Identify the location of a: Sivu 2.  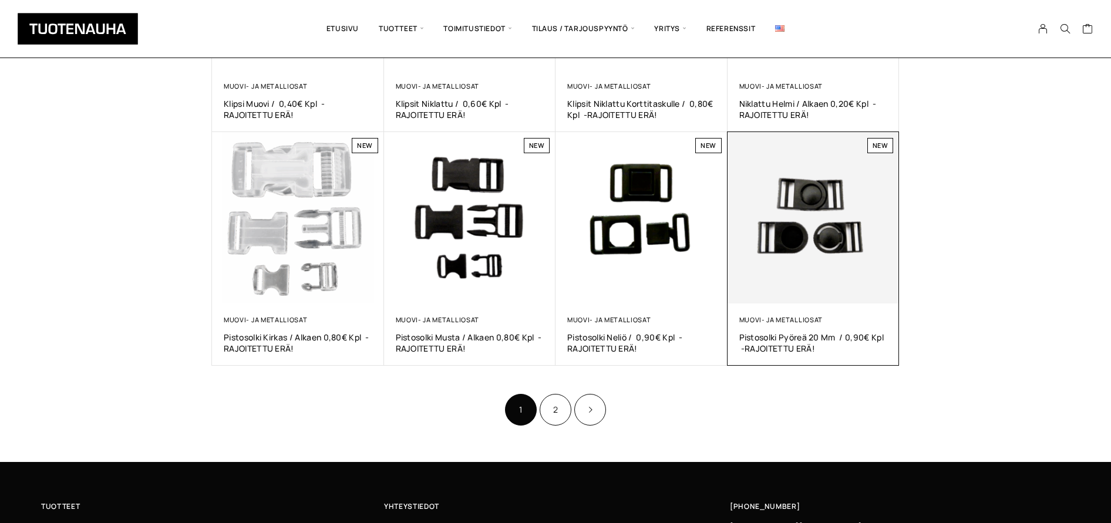
(556, 410).